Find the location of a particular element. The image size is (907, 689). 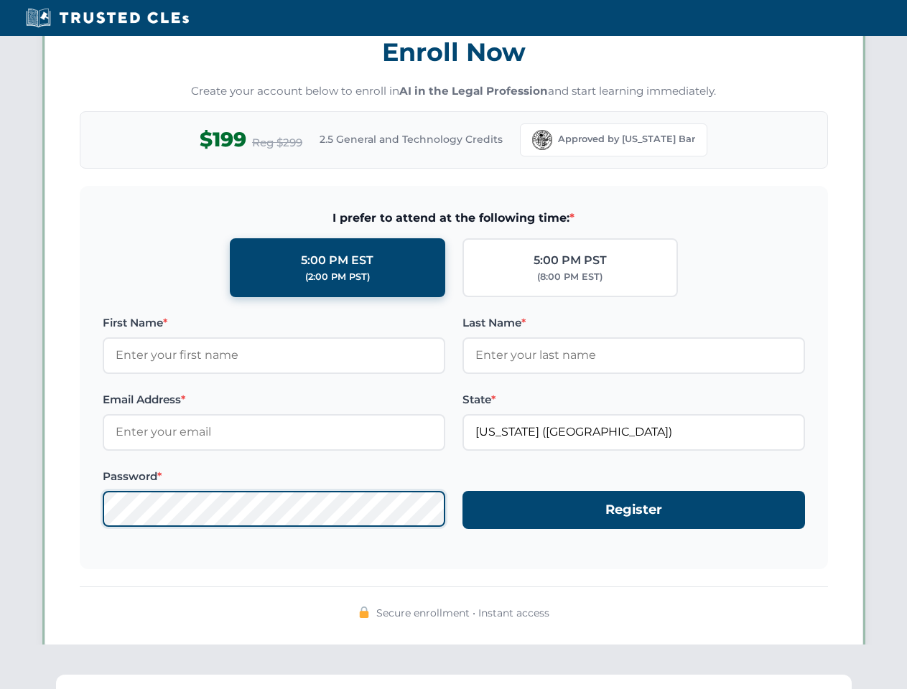

div: (8:00 PM EST) is located at coordinates (569, 277).